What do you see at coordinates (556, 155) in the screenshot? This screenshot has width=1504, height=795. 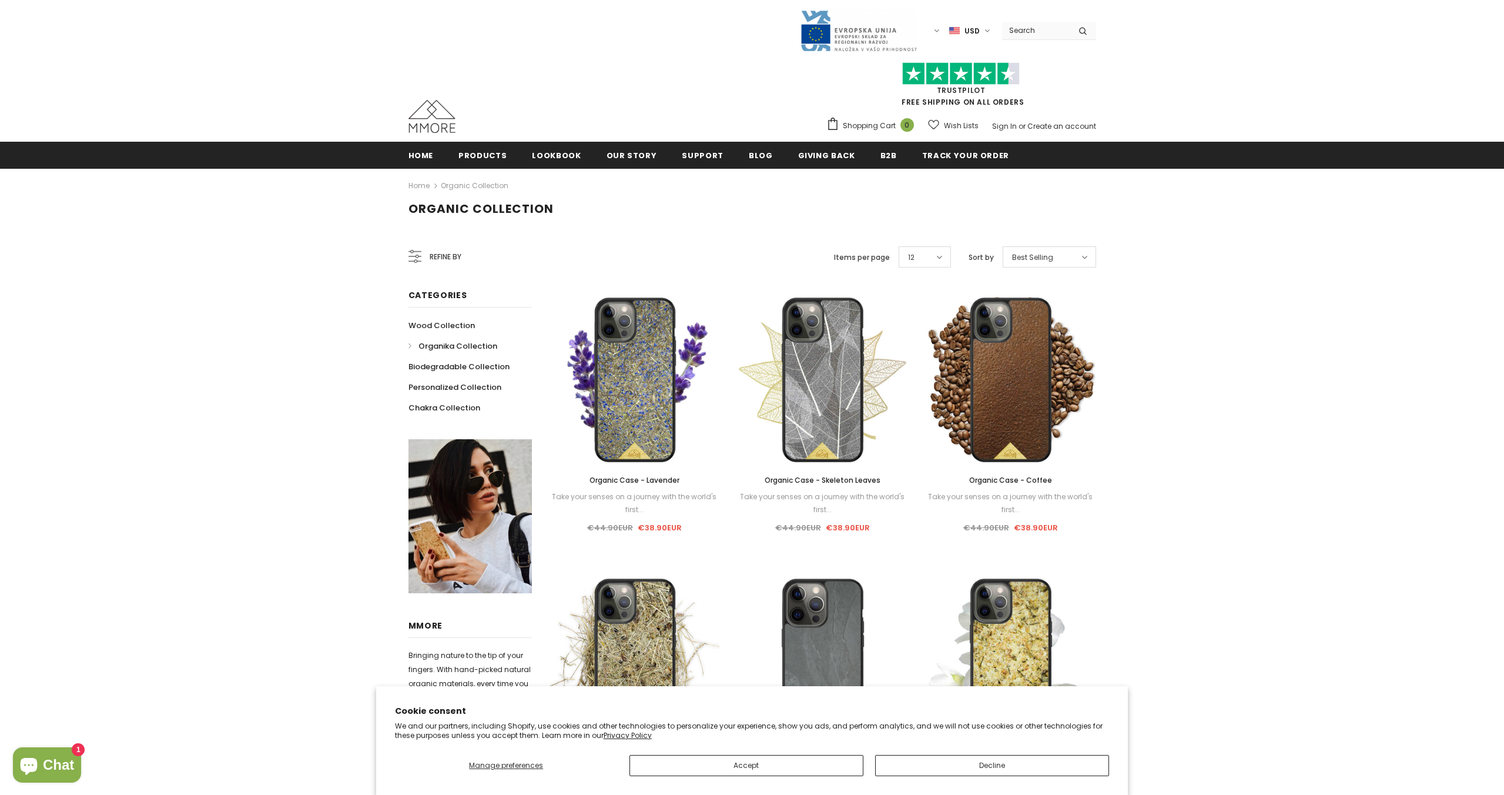 I see `a: Lookbook` at bounding box center [556, 155].